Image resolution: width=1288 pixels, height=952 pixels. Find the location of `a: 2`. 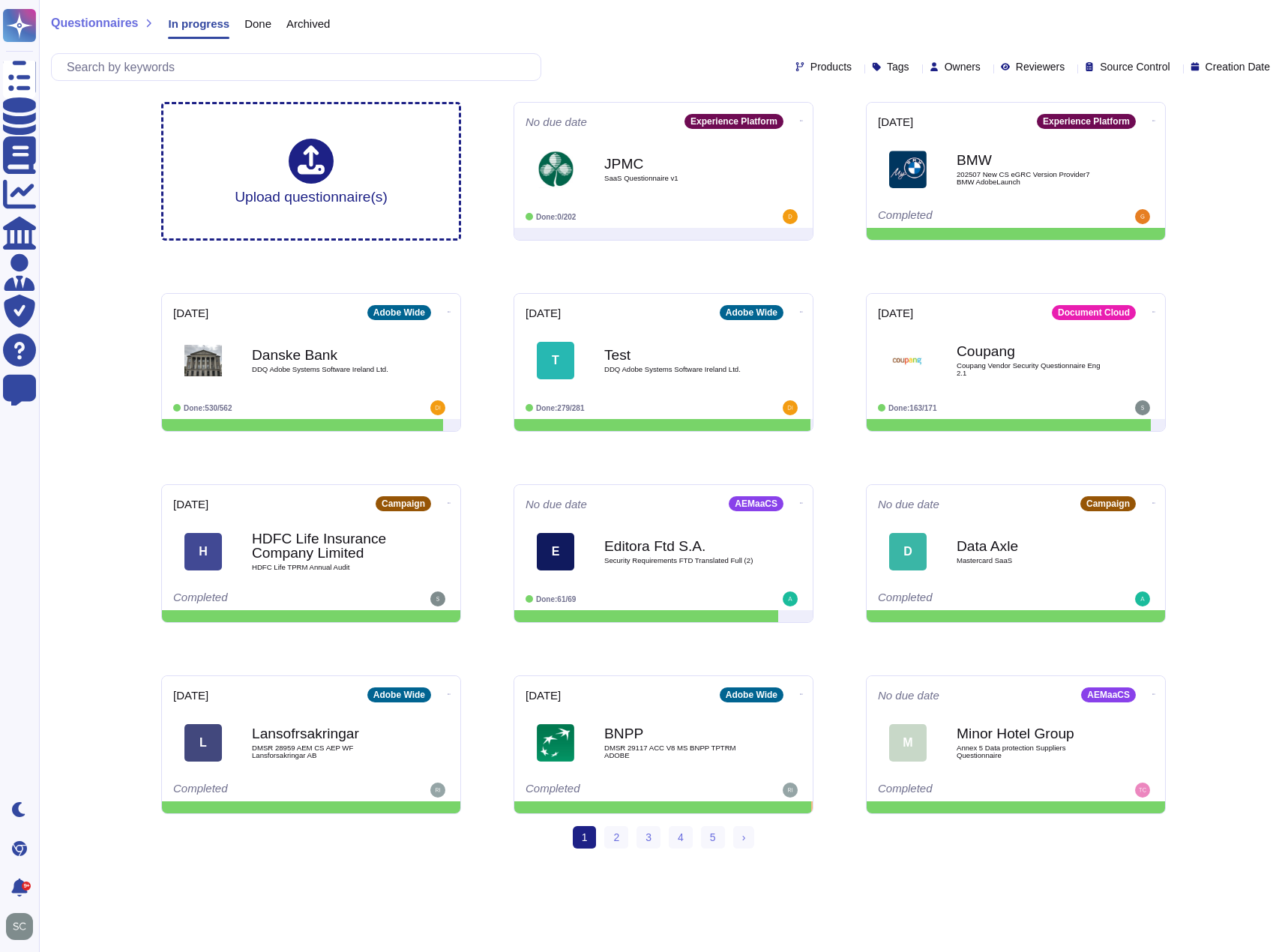

a: 2 is located at coordinates (616, 837).